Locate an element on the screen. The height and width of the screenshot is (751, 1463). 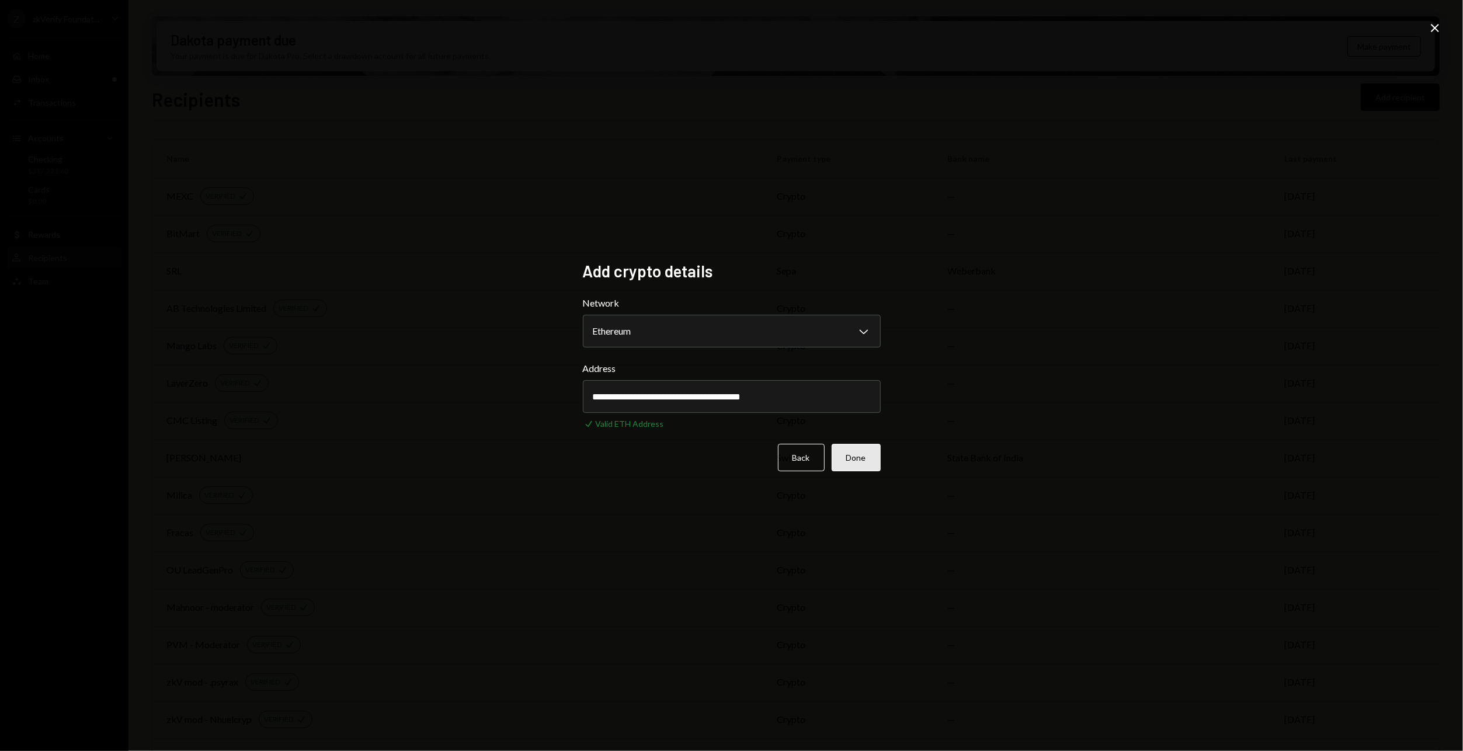
div: Valid ETH Address is located at coordinates (629, 423).